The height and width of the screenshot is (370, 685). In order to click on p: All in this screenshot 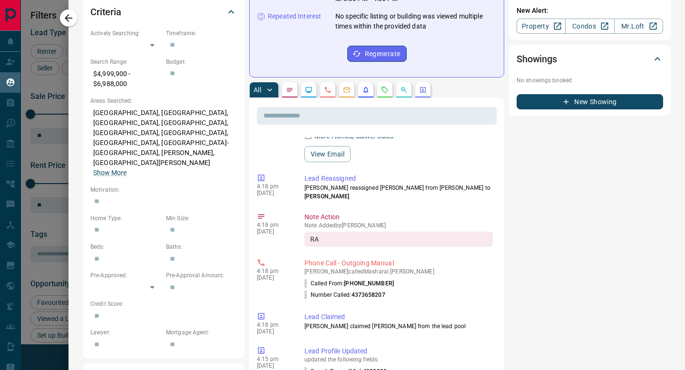, I will do `click(257, 90)`.